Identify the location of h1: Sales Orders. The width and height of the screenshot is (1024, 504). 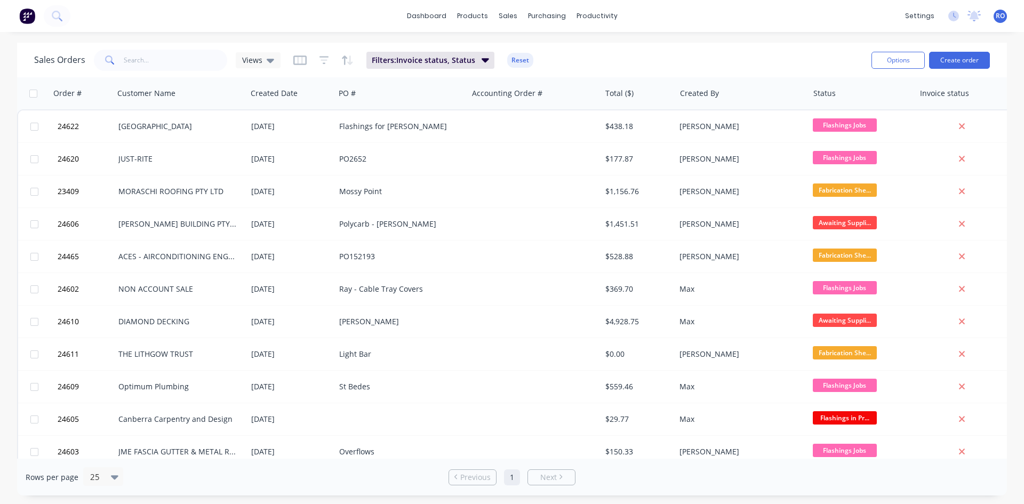
(60, 60).